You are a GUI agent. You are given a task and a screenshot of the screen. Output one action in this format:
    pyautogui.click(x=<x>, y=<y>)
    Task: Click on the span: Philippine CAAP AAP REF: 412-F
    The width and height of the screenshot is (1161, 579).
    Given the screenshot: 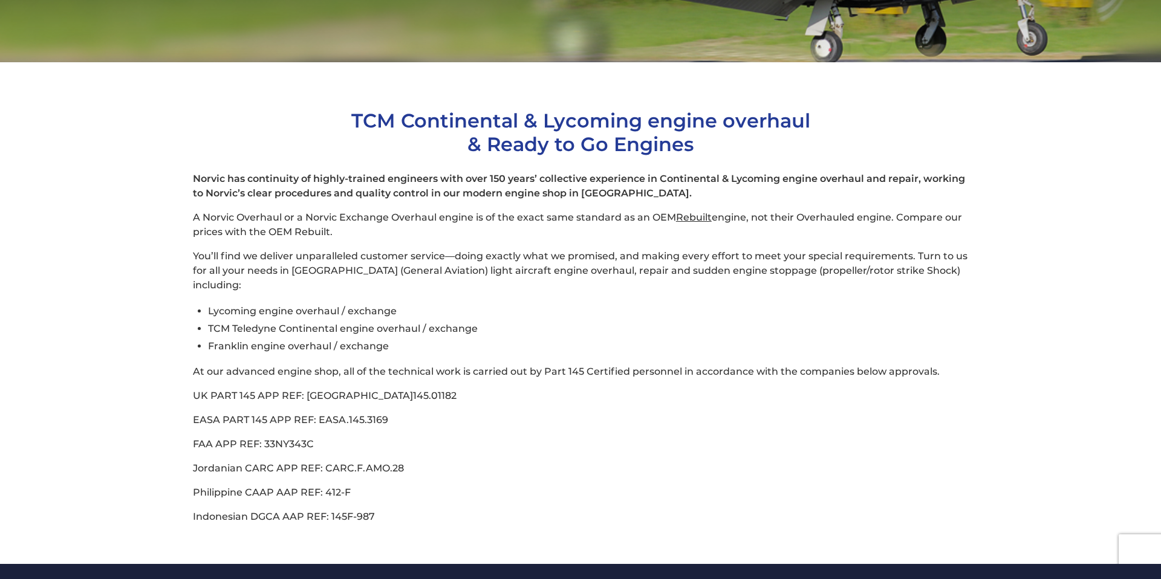 What is the action you would take?
    pyautogui.click(x=271, y=492)
    